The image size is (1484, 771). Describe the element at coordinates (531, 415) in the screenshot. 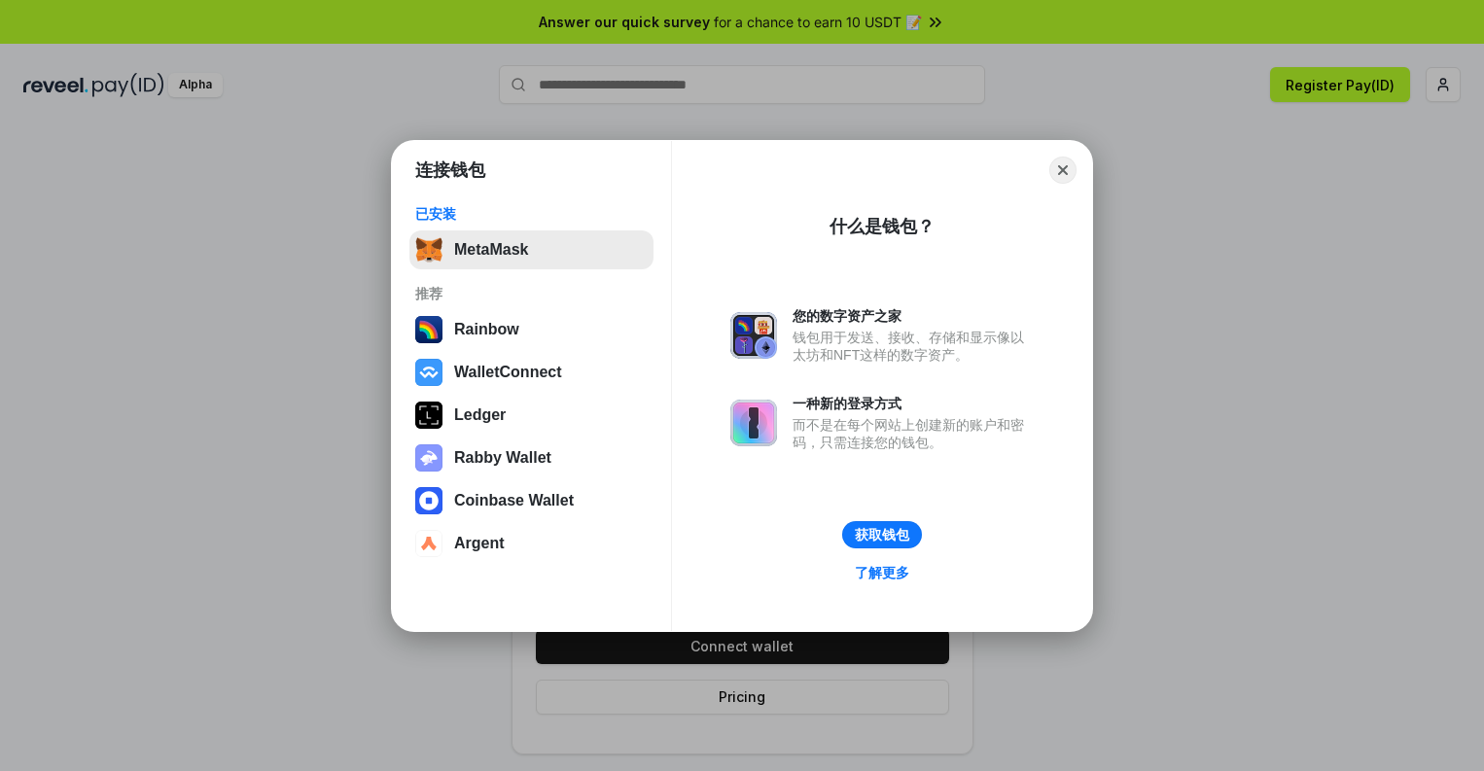

I see `button: Ledger` at that location.